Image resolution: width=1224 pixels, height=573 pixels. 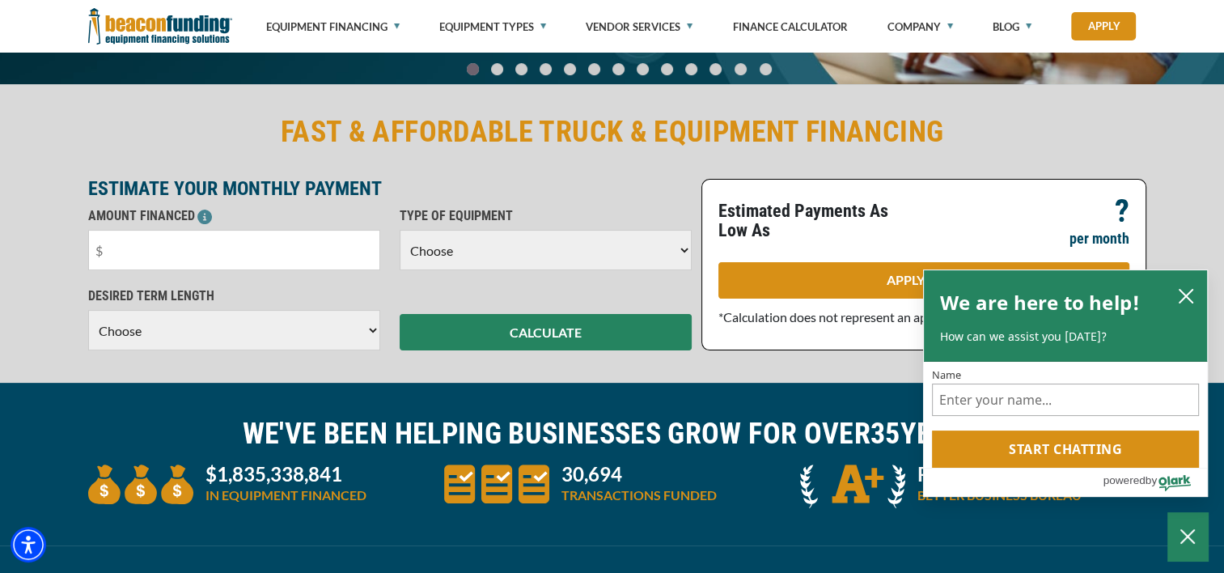 I want to click on span: powered, so click(x=1123, y=480).